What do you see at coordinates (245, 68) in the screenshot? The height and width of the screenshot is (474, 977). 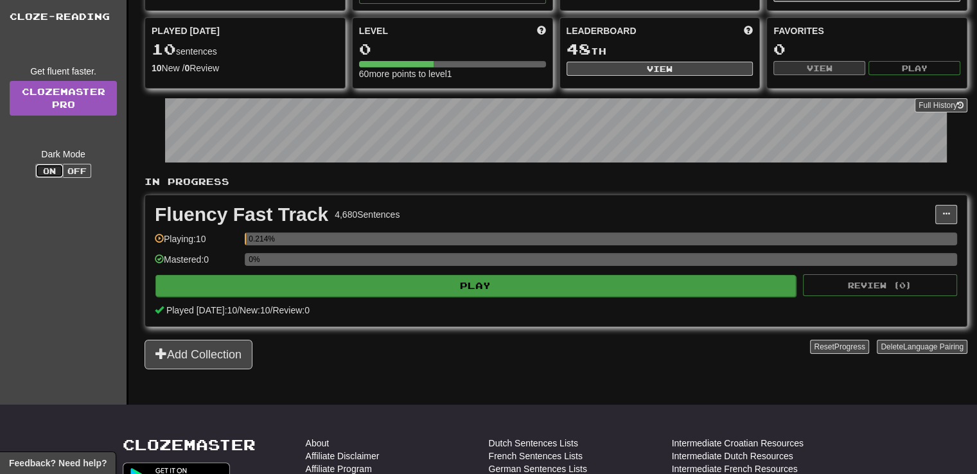 I see `div: New / Review` at bounding box center [245, 68].